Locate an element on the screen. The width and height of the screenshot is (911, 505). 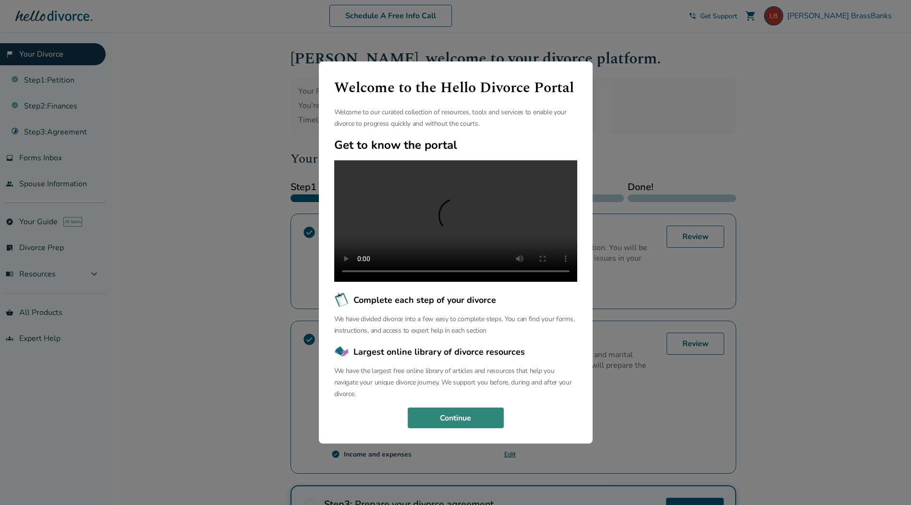
p: We have the largest free online library of articles and resources that help you navigate your uni... is located at coordinates (456, 383).